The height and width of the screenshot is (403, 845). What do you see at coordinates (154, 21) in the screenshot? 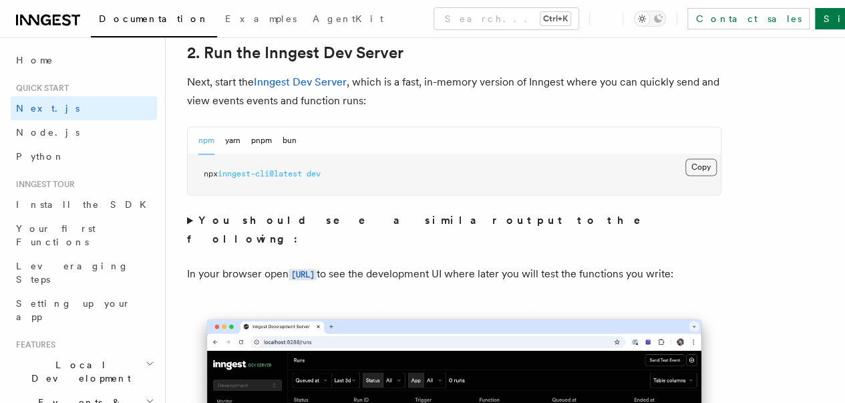
I see `a: Documentation` at bounding box center [154, 21].